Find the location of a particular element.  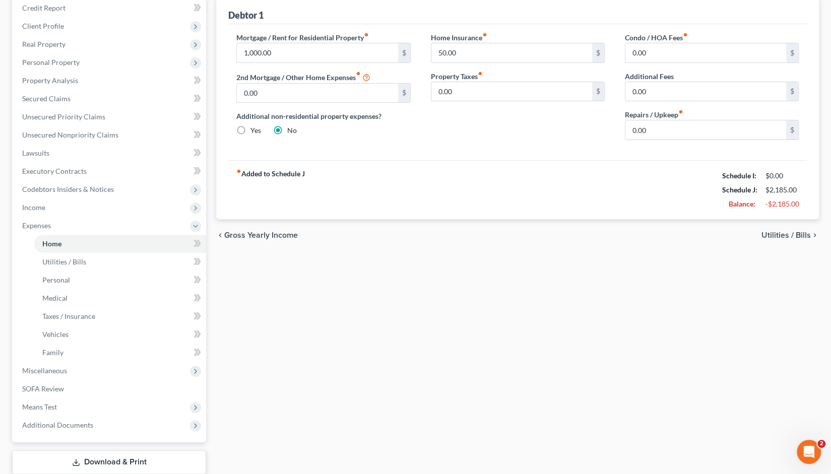

a: Personal is located at coordinates (120, 280).